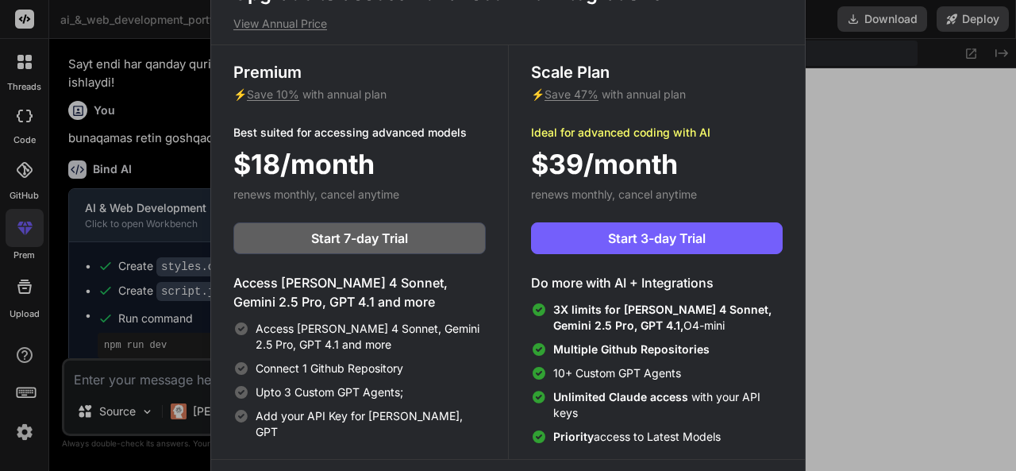 This screenshot has height=471, width=1016. Describe the element at coordinates (656, 133) in the screenshot. I see `p: Ideal for advanced coding with AI` at that location.